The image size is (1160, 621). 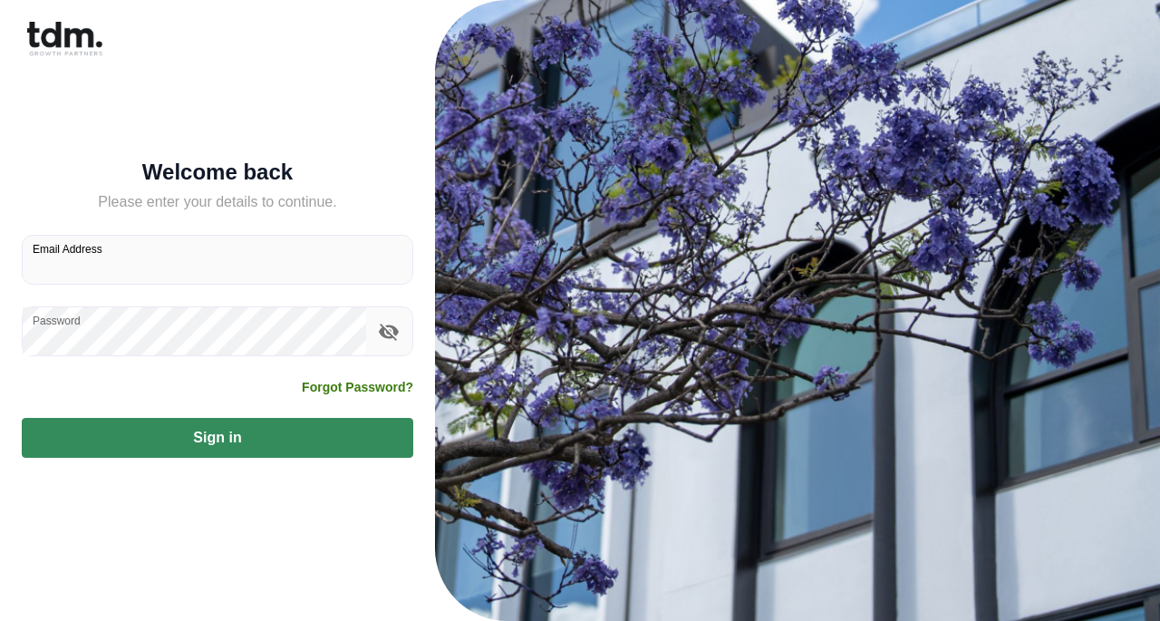 What do you see at coordinates (217, 202) in the screenshot?
I see `h5: Please enter your details to continue.` at bounding box center [217, 202].